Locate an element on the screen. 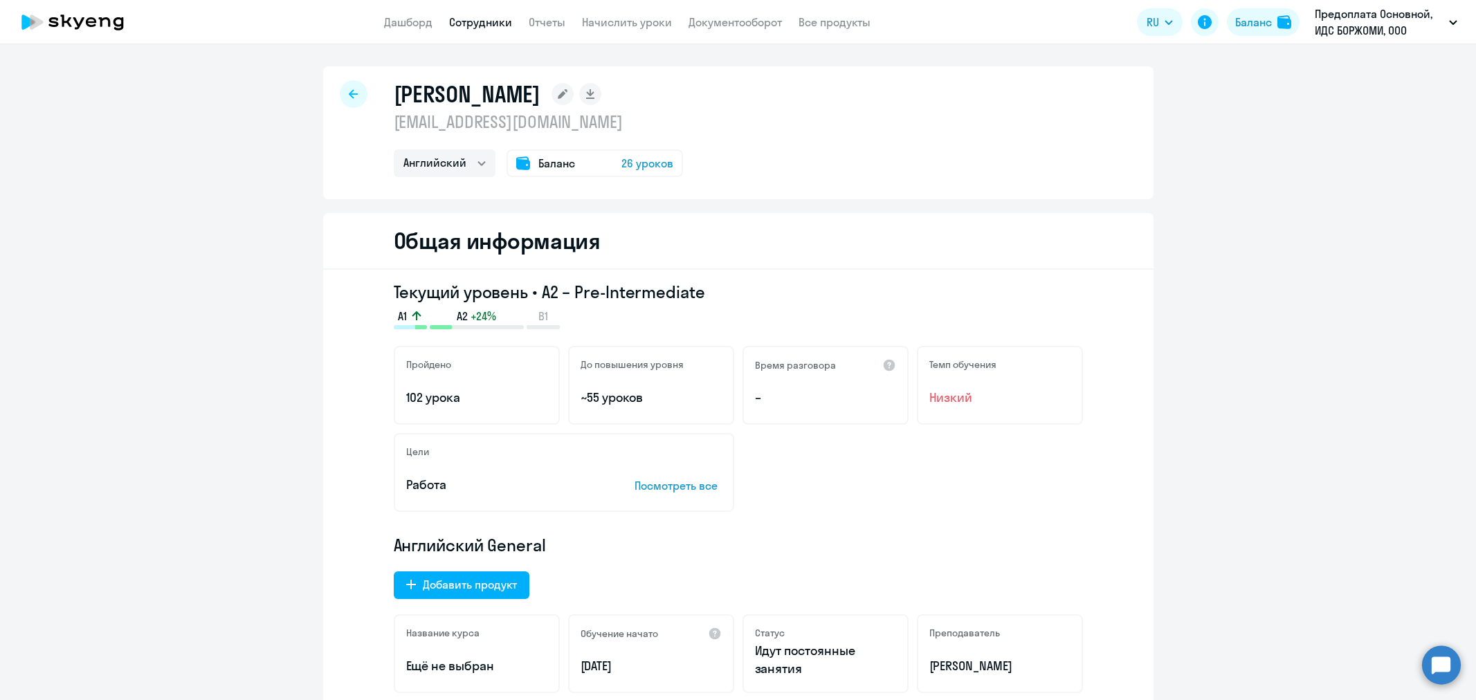 The height and width of the screenshot is (700, 1476). span: A1 is located at coordinates (402, 316).